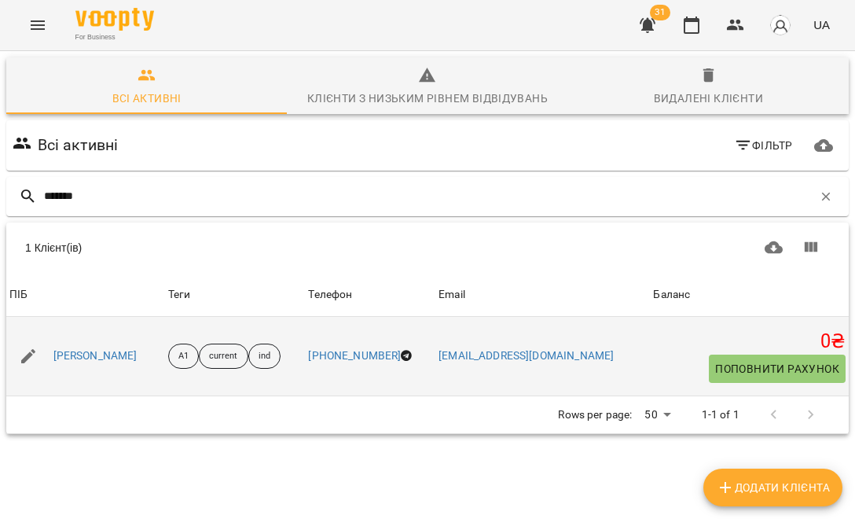 The height and width of the screenshot is (519, 855). I want to click on img: avatar_s.png, so click(781, 25).